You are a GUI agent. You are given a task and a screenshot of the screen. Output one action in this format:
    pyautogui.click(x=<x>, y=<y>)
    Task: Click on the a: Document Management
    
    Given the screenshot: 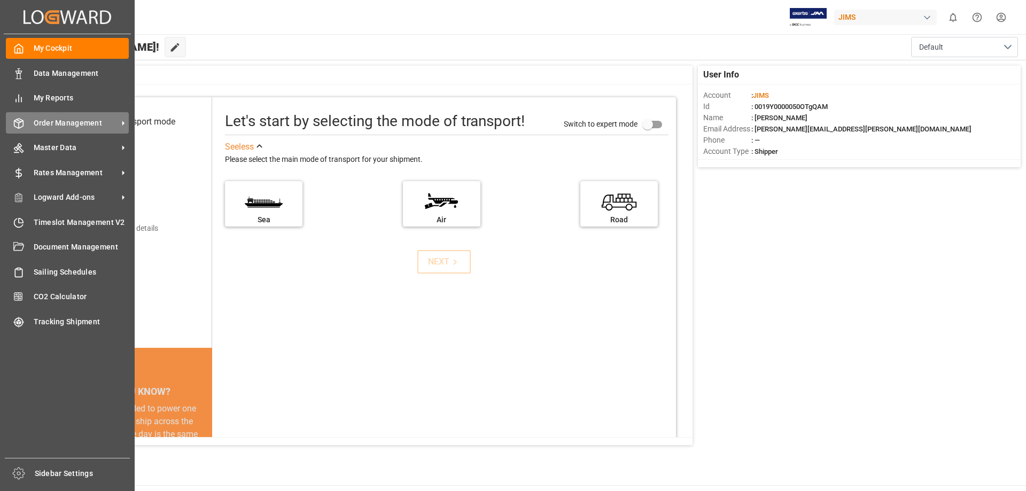 What is the action you would take?
    pyautogui.click(x=67, y=247)
    